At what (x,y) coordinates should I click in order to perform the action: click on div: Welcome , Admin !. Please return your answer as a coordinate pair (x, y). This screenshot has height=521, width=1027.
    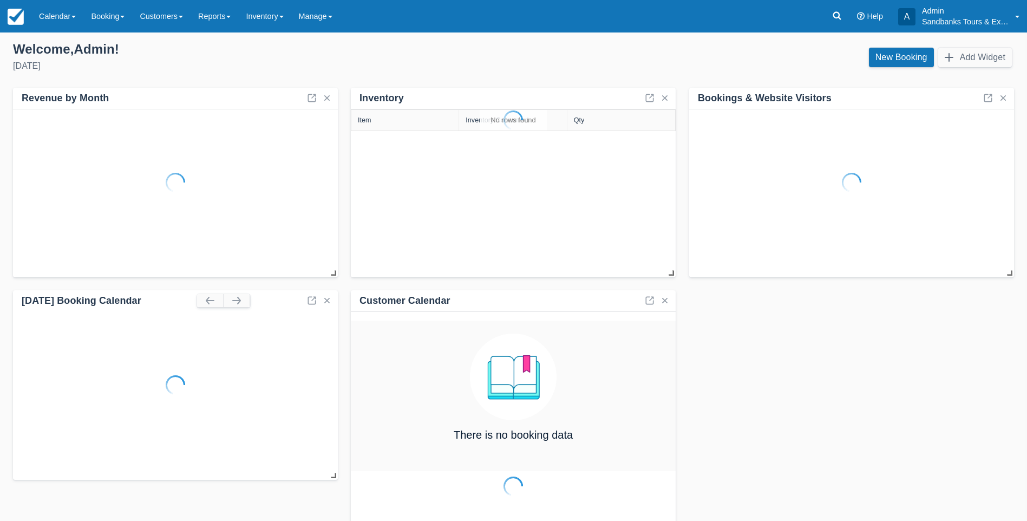
    Looking at the image, I should click on (259, 49).